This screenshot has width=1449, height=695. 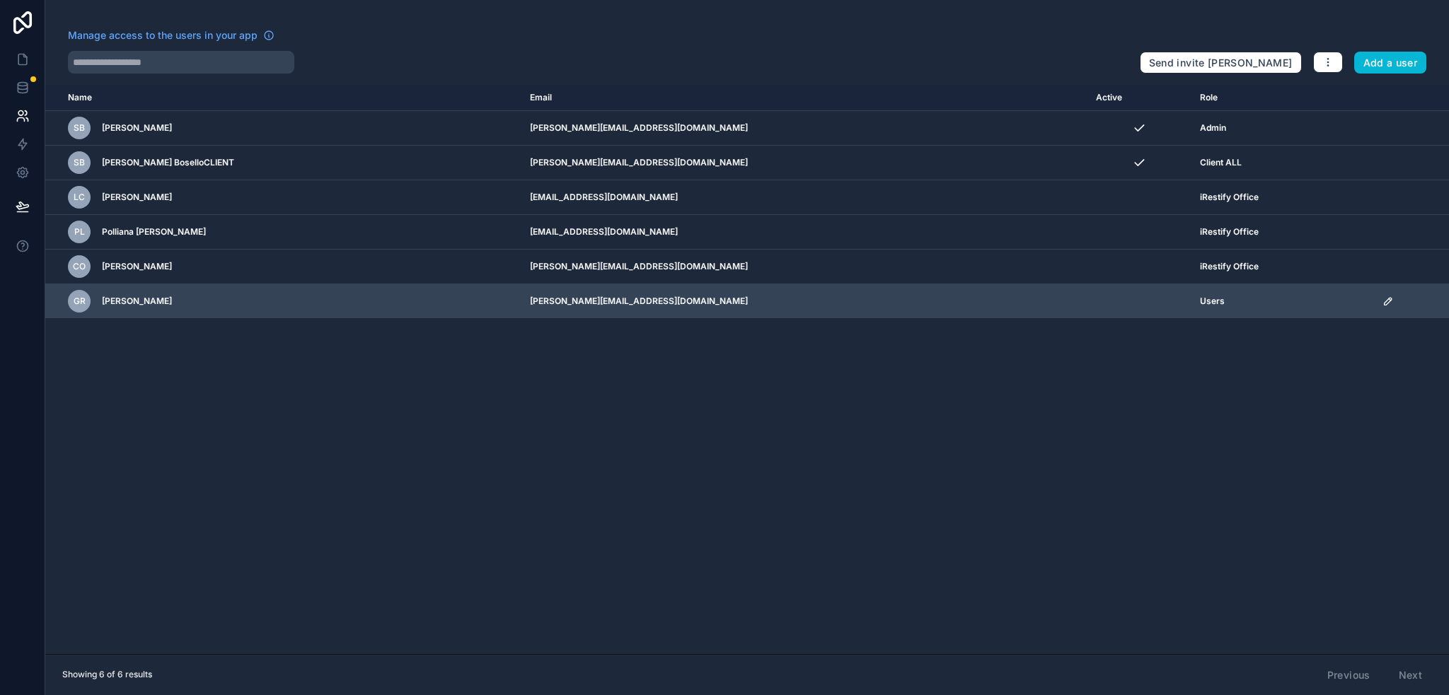 What do you see at coordinates (1390, 63) in the screenshot?
I see `a: Add a user` at bounding box center [1390, 63].